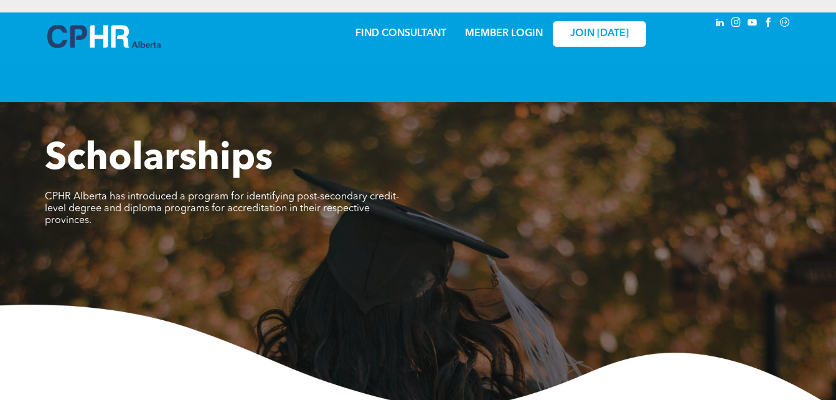 This screenshot has height=400, width=836. I want to click on span: CPHR Alberta has introduced a program for identifying post-secondary credit-level degree and dipl..., so click(222, 209).